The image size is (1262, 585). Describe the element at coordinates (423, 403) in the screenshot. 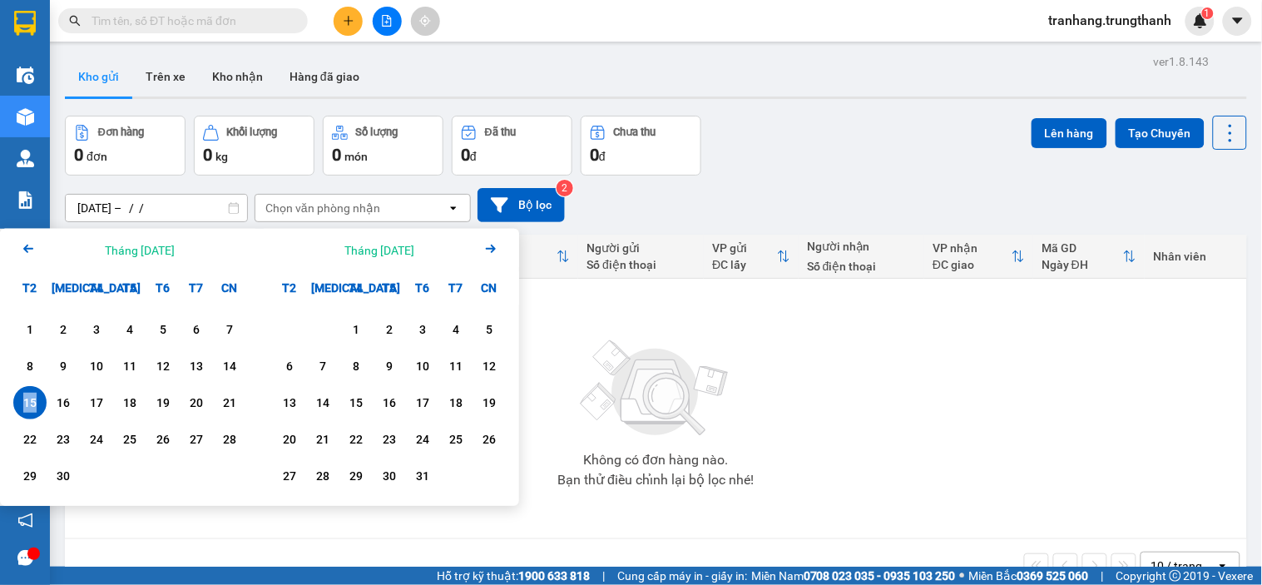

I see `div: Choose Thứ Sáu, tháng 10 17 2025. It's available.` at that location.